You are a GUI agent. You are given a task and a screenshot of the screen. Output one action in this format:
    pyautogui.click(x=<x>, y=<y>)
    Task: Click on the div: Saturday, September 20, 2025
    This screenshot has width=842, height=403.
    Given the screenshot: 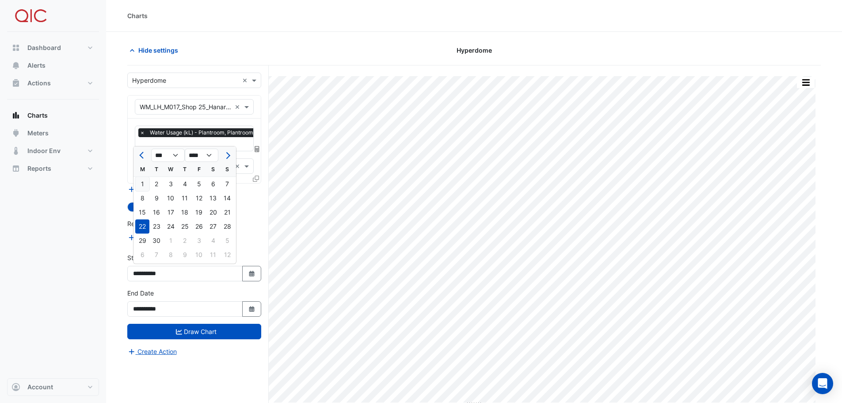 What is the action you would take?
    pyautogui.click(x=213, y=212)
    